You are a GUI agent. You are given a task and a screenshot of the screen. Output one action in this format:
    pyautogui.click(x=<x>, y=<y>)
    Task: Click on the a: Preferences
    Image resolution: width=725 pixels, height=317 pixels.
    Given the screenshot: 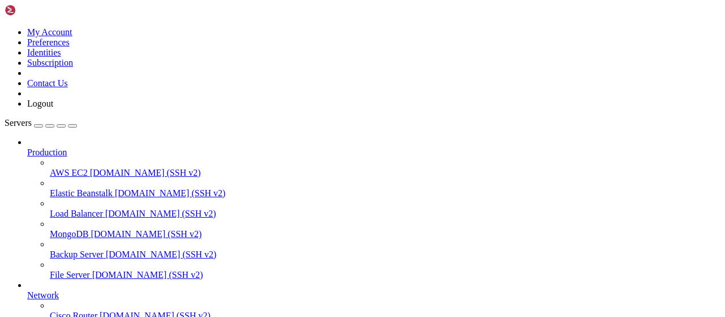 What is the action you would take?
    pyautogui.click(x=48, y=42)
    